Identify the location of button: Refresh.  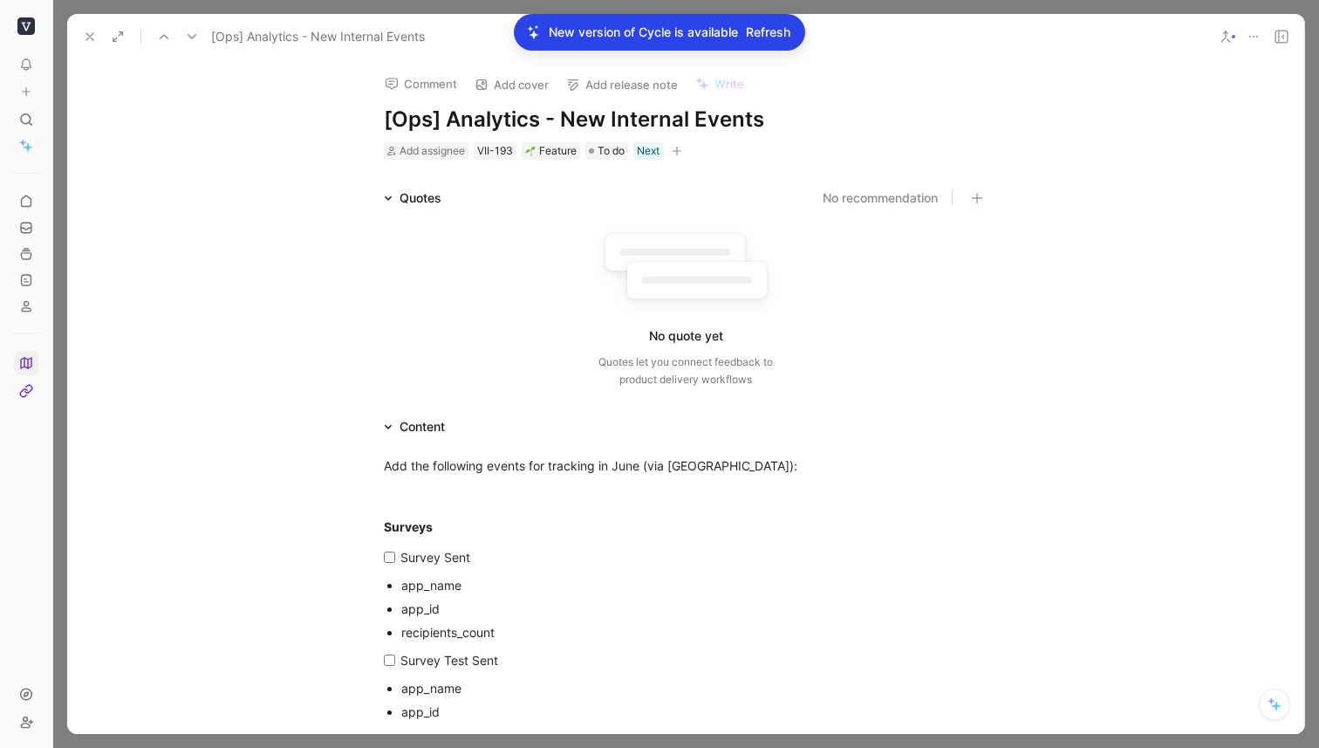
(768, 32).